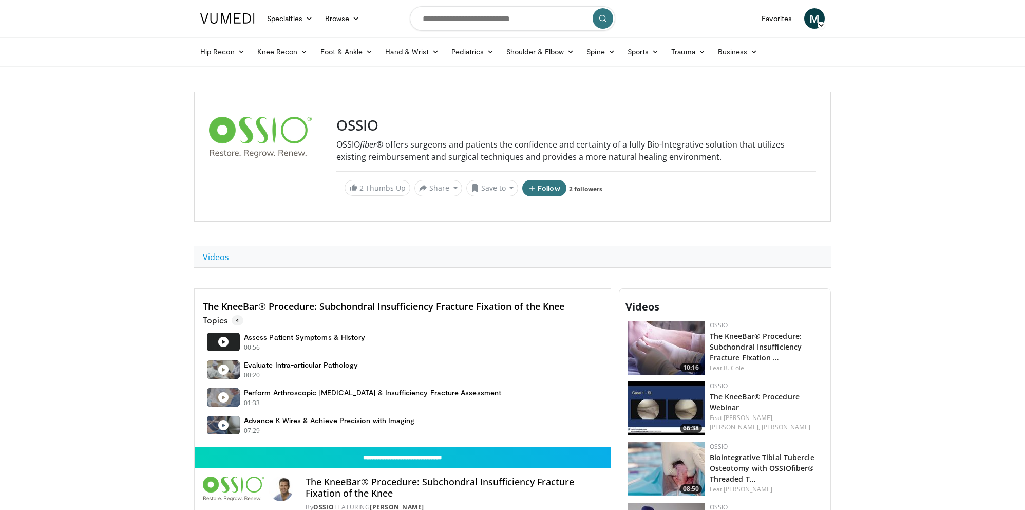 The image size is (1025, 510). What do you see at coordinates (473, 52) in the screenshot?
I see `a: Pediatrics` at bounding box center [473, 52].